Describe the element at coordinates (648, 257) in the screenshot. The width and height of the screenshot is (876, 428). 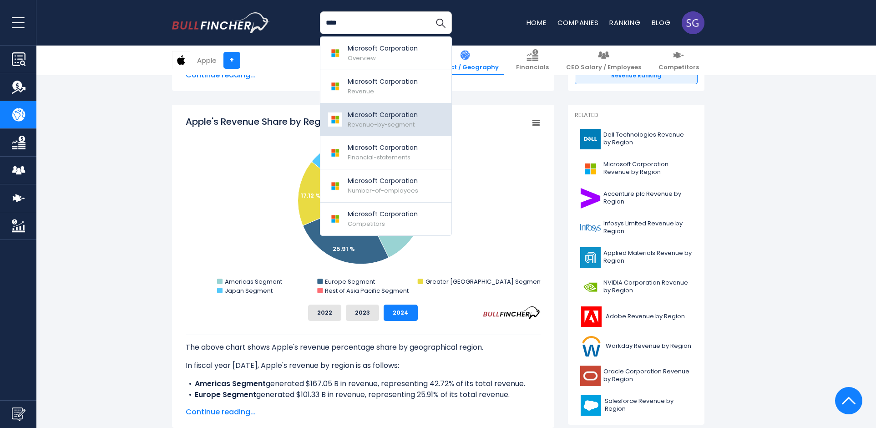
I see `span: Applied Materials Revenue by Region` at that location.